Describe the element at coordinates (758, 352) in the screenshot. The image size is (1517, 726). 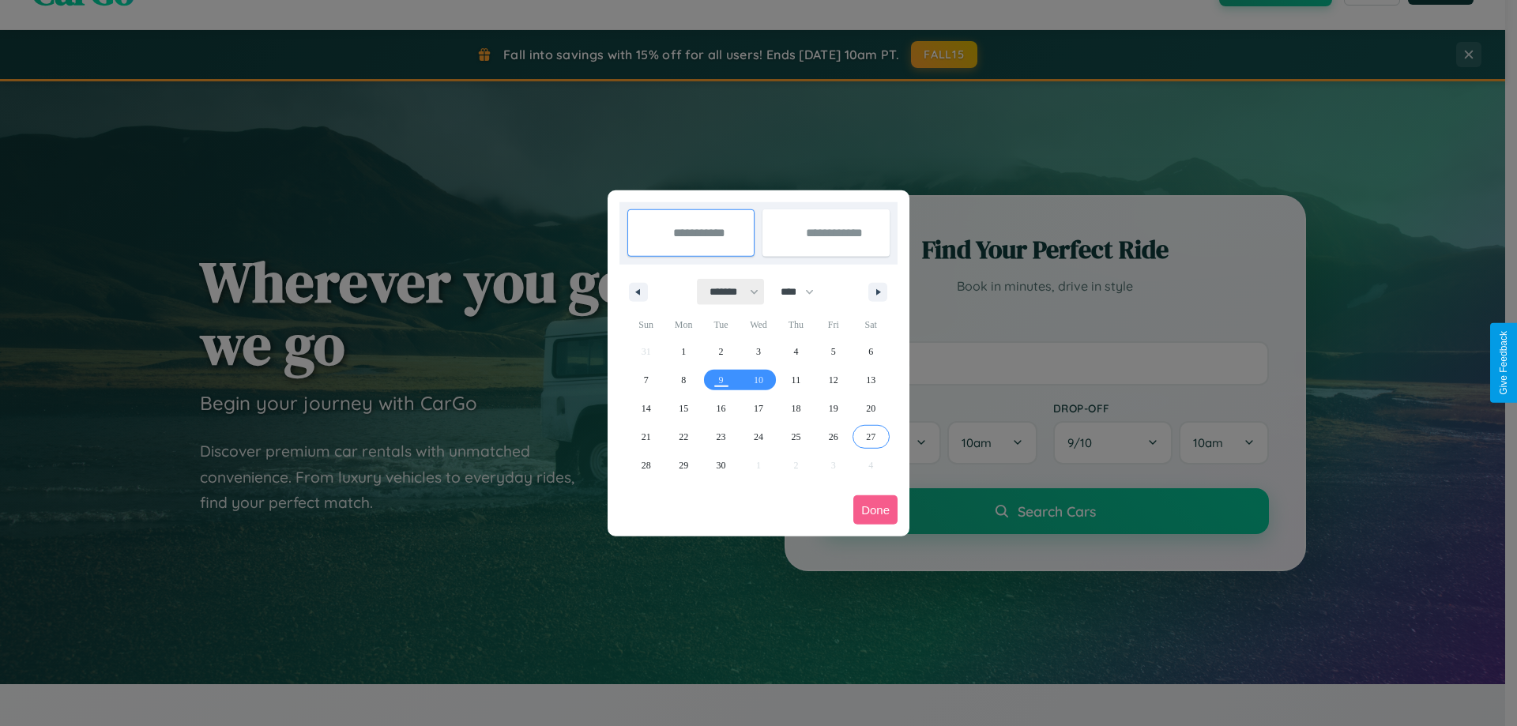
I see `button: 3` at that location.